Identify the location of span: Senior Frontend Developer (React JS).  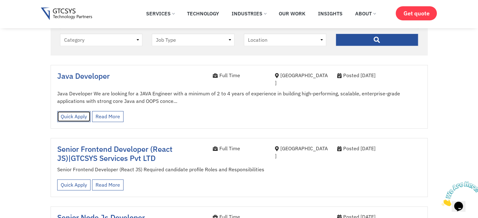
(115, 154).